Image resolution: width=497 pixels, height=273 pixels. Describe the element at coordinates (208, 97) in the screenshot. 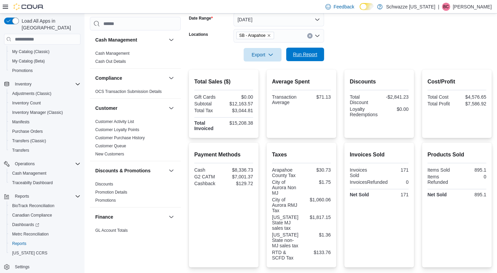

I see `div: Gift Cards` at that location.